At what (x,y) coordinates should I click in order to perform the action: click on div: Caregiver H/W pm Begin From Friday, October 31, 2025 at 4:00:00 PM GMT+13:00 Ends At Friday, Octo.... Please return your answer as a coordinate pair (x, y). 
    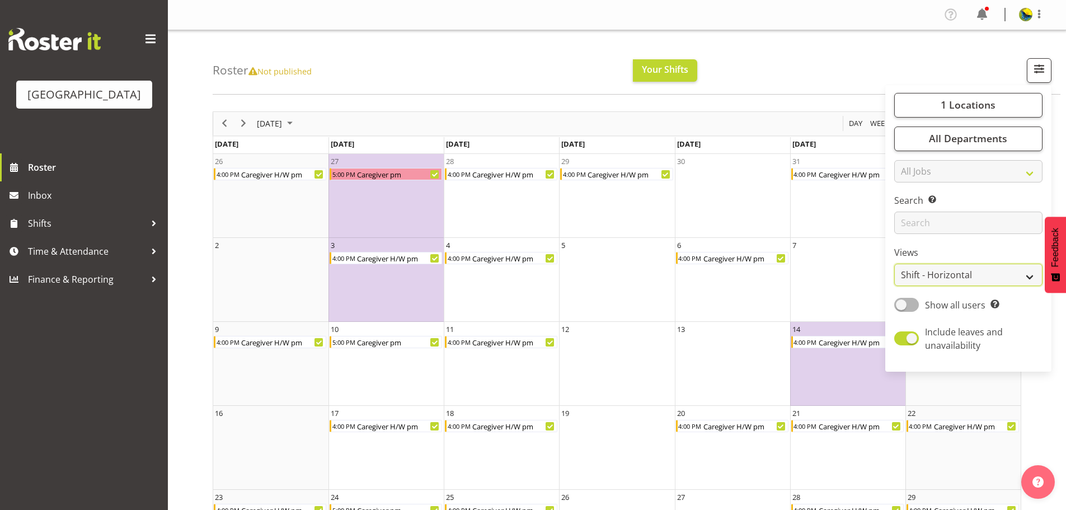
    Looking at the image, I should click on (847, 174).